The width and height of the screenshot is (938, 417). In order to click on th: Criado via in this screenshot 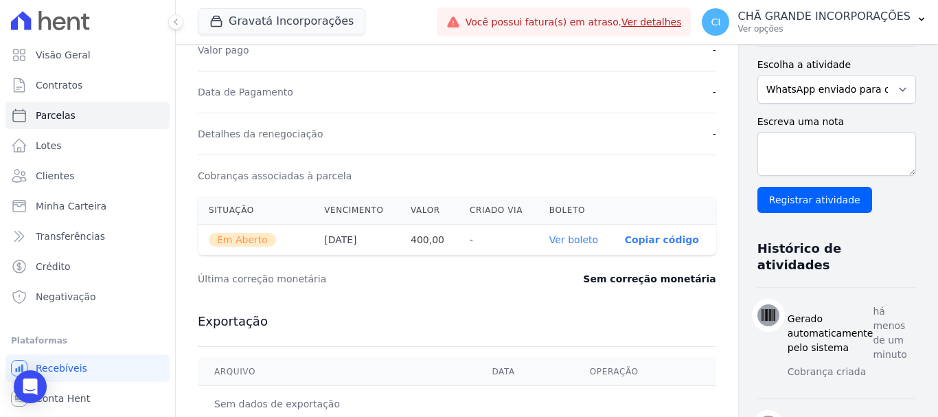, I will do `click(498, 210)`.